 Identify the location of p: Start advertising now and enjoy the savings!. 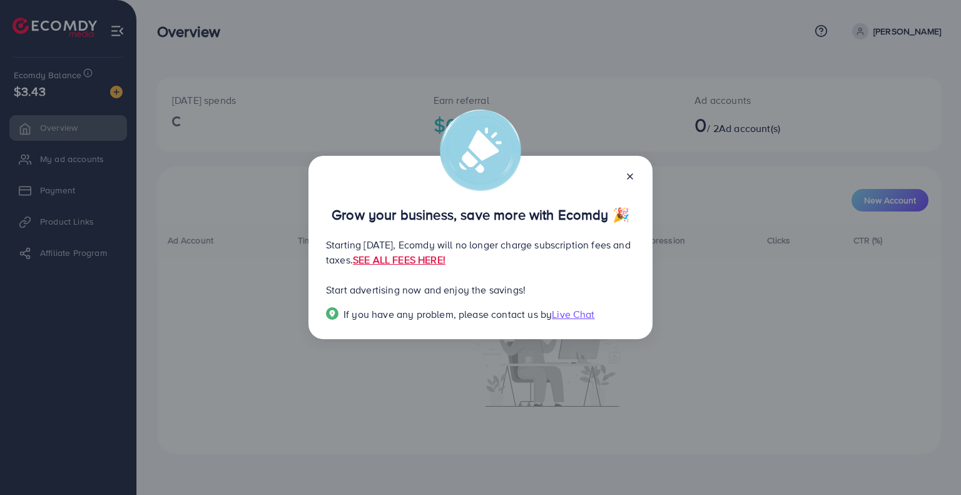
(480, 290).